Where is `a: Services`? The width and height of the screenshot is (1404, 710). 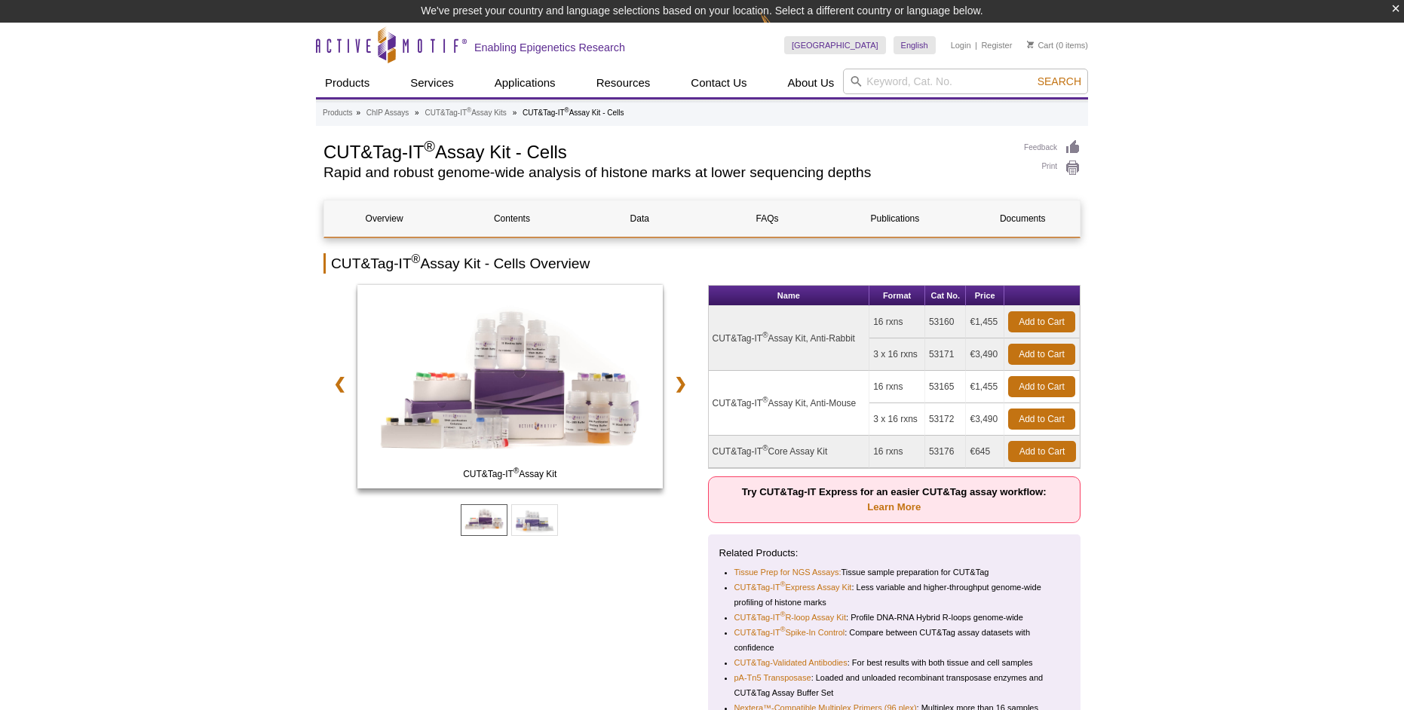
a: Services is located at coordinates (432, 83).